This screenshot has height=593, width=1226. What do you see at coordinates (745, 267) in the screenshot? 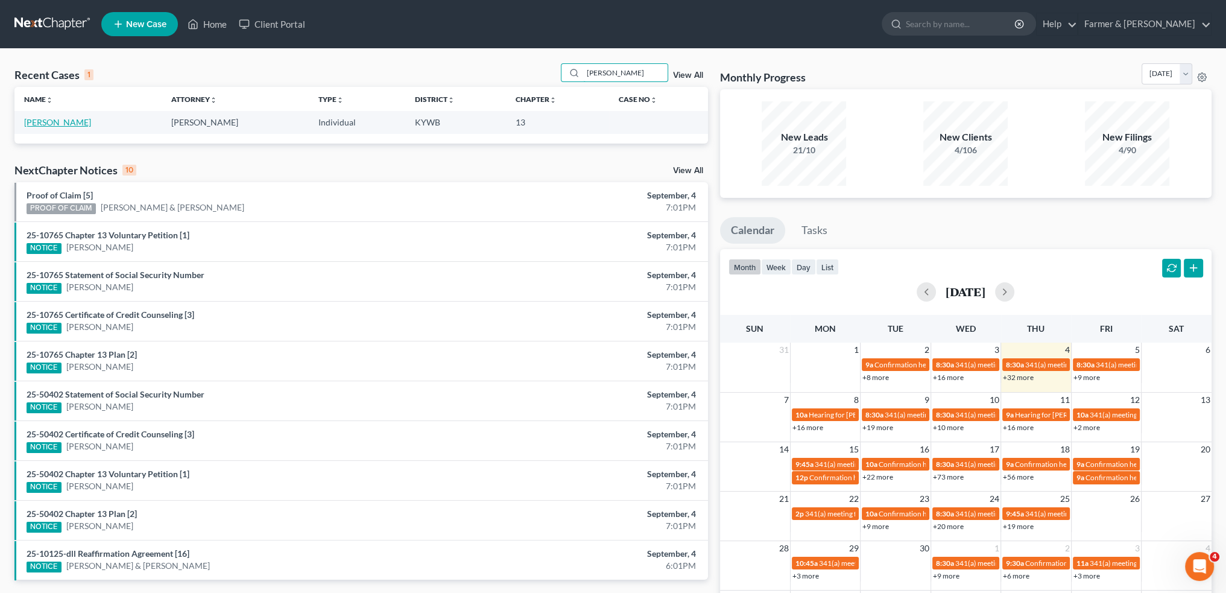
I see `button: month` at bounding box center [745, 267].